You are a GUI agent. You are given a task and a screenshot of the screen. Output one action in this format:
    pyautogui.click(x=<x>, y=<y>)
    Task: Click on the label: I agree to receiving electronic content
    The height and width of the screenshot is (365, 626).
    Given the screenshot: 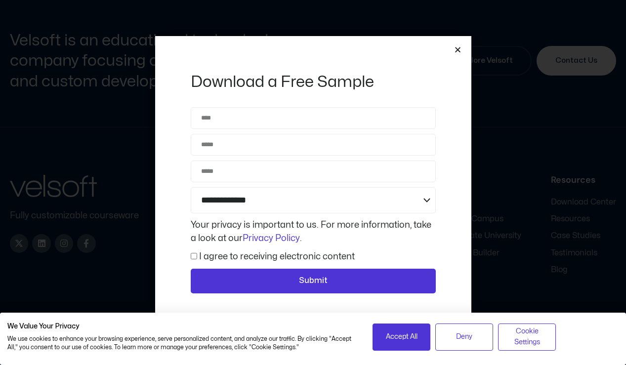 What is the action you would take?
    pyautogui.click(x=276, y=256)
    